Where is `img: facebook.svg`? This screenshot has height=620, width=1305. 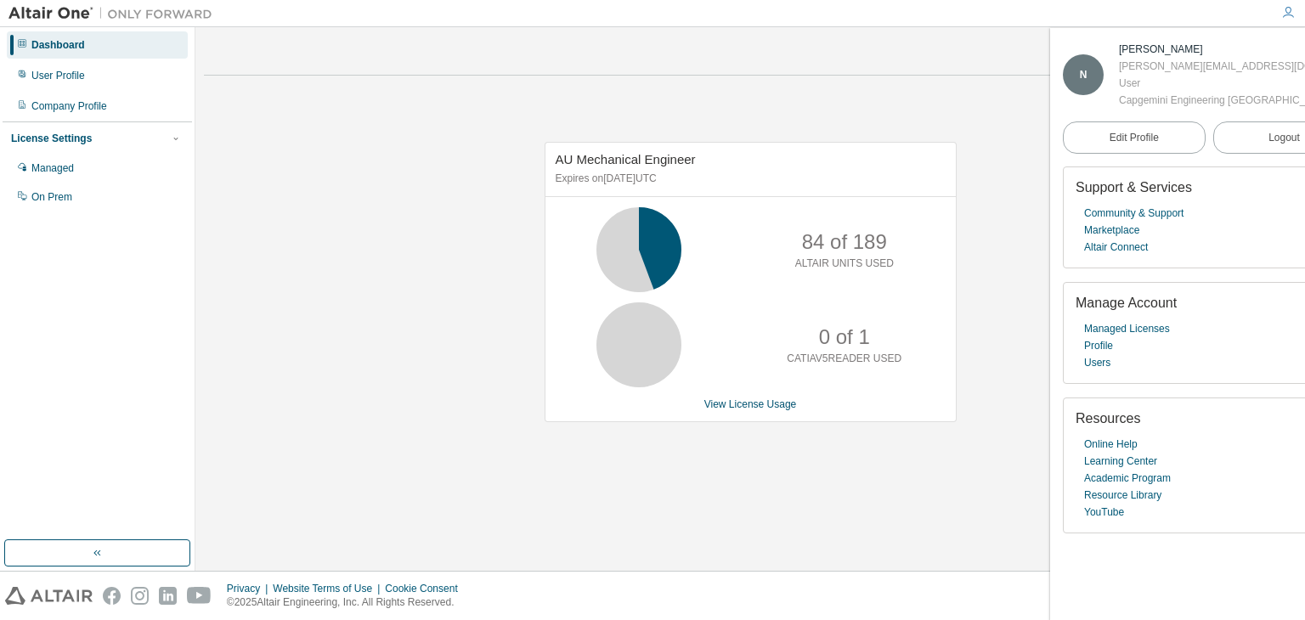
img: facebook.svg is located at coordinates (111, 596).